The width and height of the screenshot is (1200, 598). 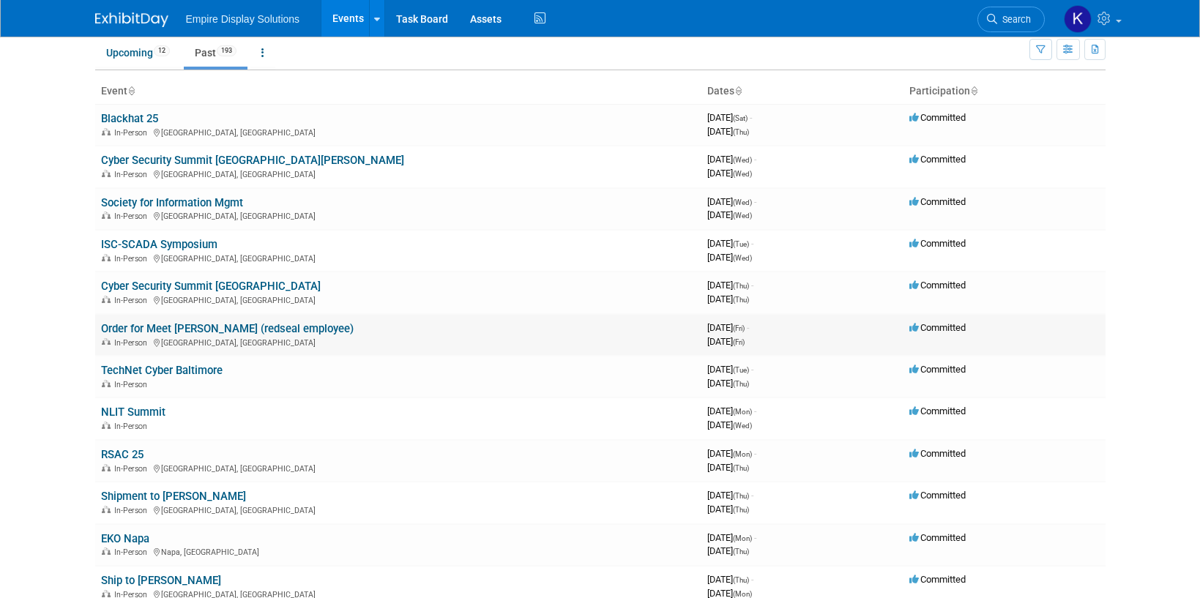 What do you see at coordinates (1005, 92) in the screenshot?
I see `th: Participation` at bounding box center [1005, 92].